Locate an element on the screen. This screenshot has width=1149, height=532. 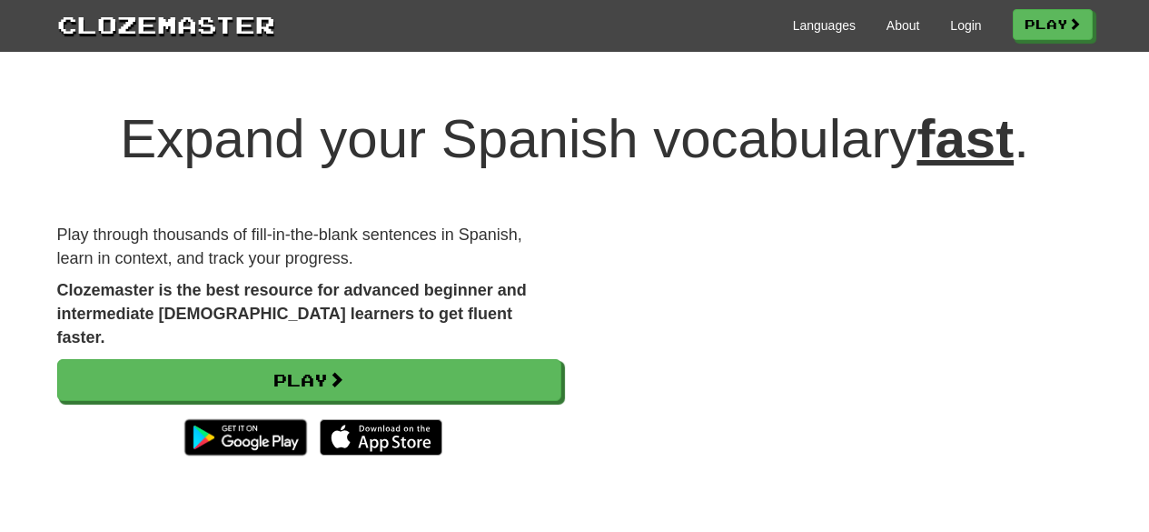
p: Play through thousands of fill-in-the-blank sentences in Spanish, learn in context, and track you... is located at coordinates (309, 246).